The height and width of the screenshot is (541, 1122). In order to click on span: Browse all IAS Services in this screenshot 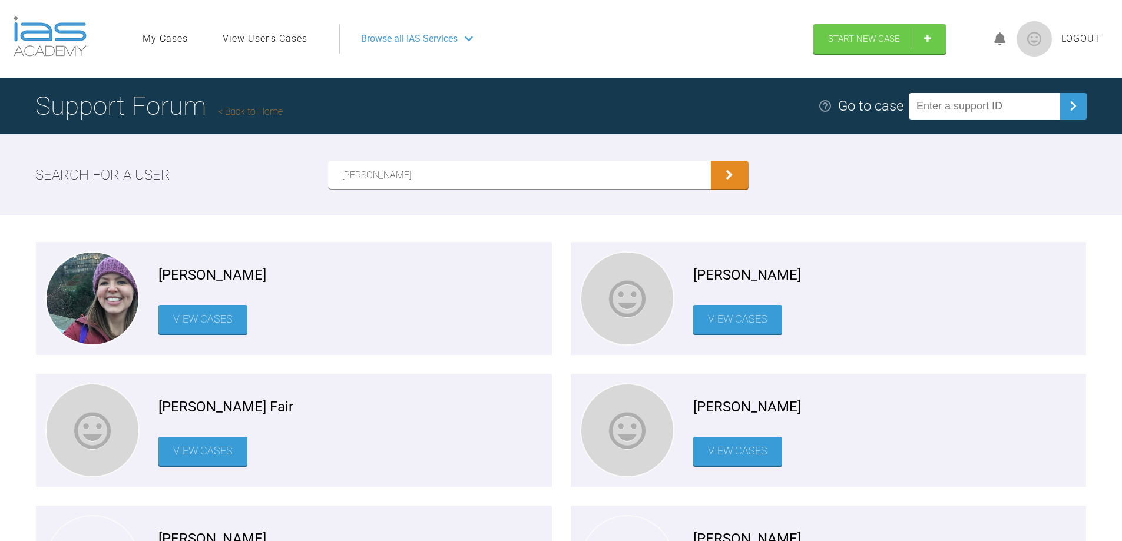, I will do `click(409, 39)`.